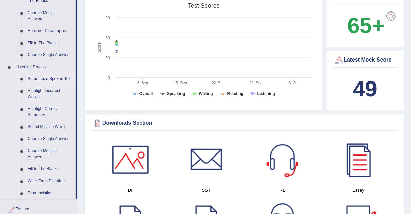 The height and width of the screenshot is (214, 411). What do you see at coordinates (366, 25) in the screenshot?
I see `b: 65+` at bounding box center [366, 25].